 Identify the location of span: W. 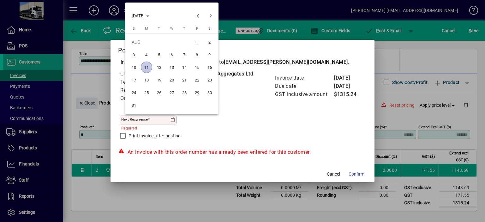
(172, 28).